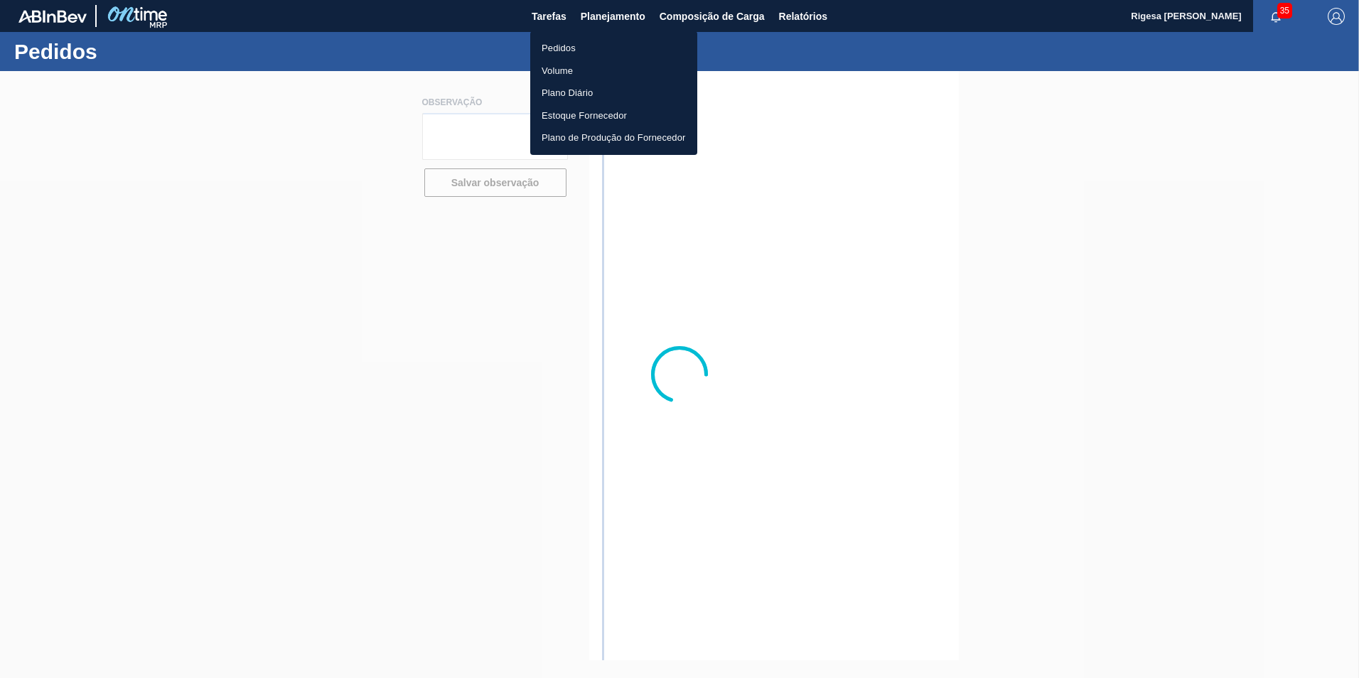 The image size is (1359, 678). What do you see at coordinates (613, 71) in the screenshot?
I see `li: Volume` at bounding box center [613, 71].